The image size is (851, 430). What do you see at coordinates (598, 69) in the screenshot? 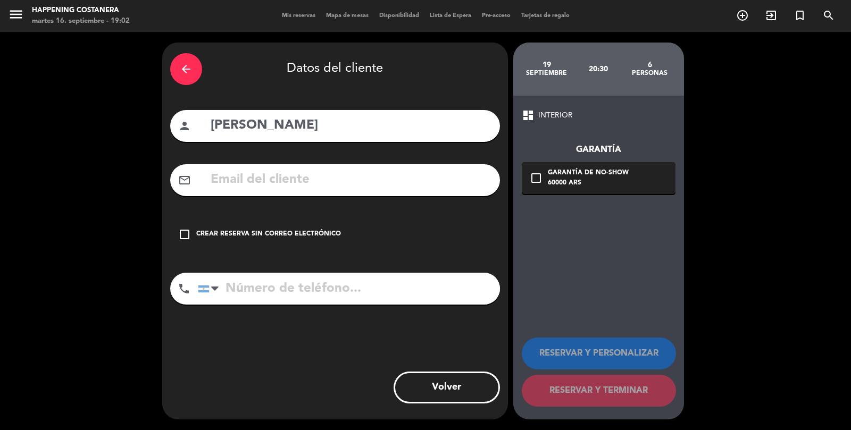
I see `div: 20:30` at bounding box center [598, 69].